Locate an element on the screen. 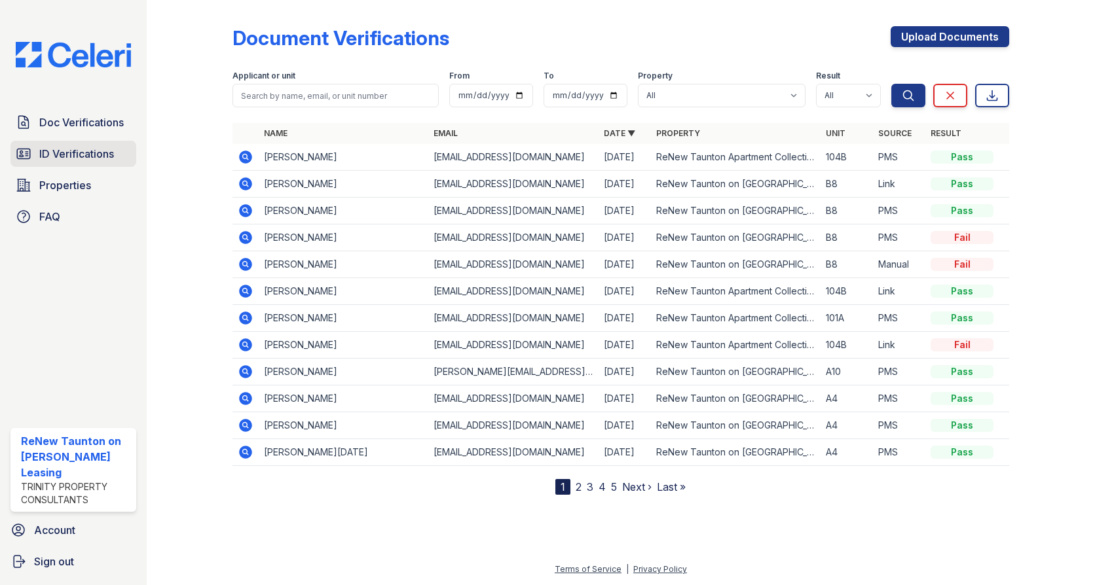 Image resolution: width=1095 pixels, height=585 pixels. input: Search by name, email, or unit number is located at coordinates (335, 96).